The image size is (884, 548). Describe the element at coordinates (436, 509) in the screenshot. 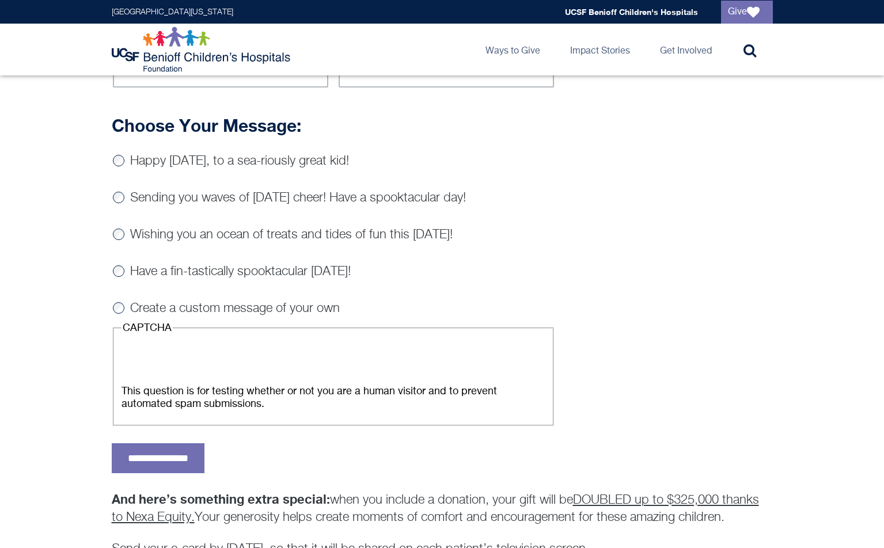

I see `u: DOUBLED up to $325,000 thanks to Nexa Equity.` at that location.